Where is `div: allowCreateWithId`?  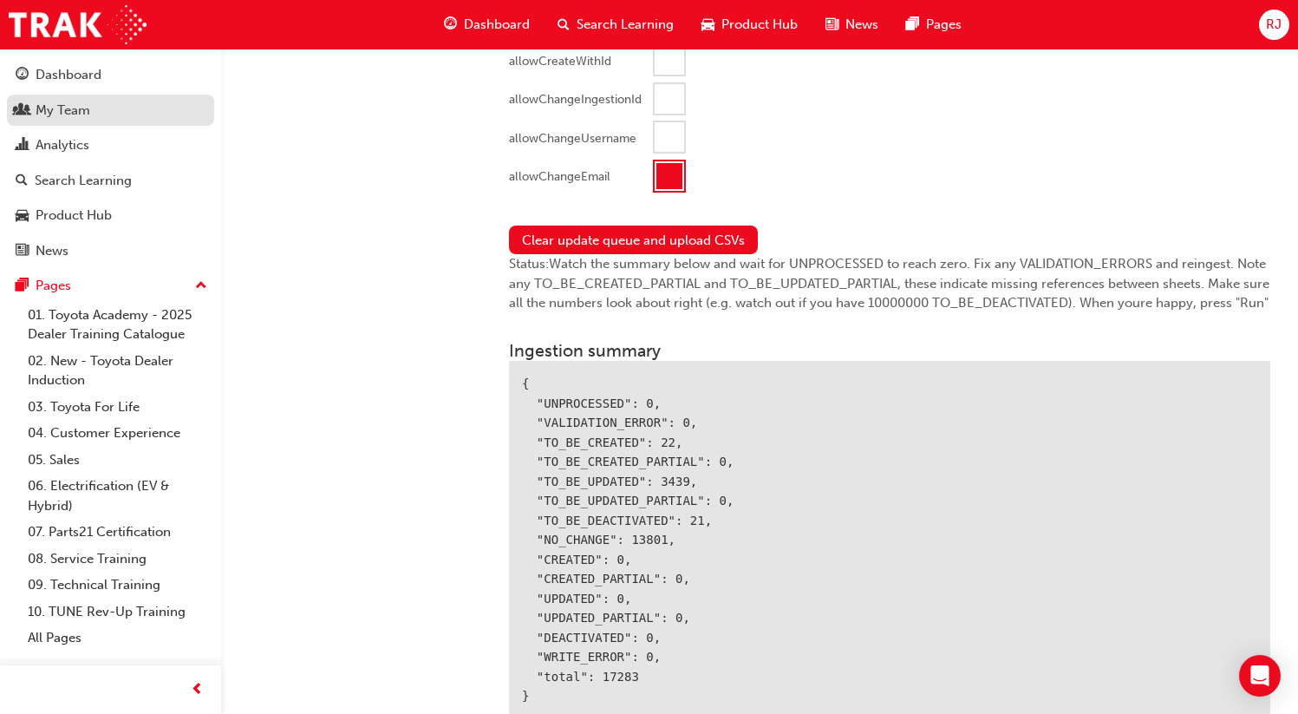 div: allowCreateWithId is located at coordinates (560, 62).